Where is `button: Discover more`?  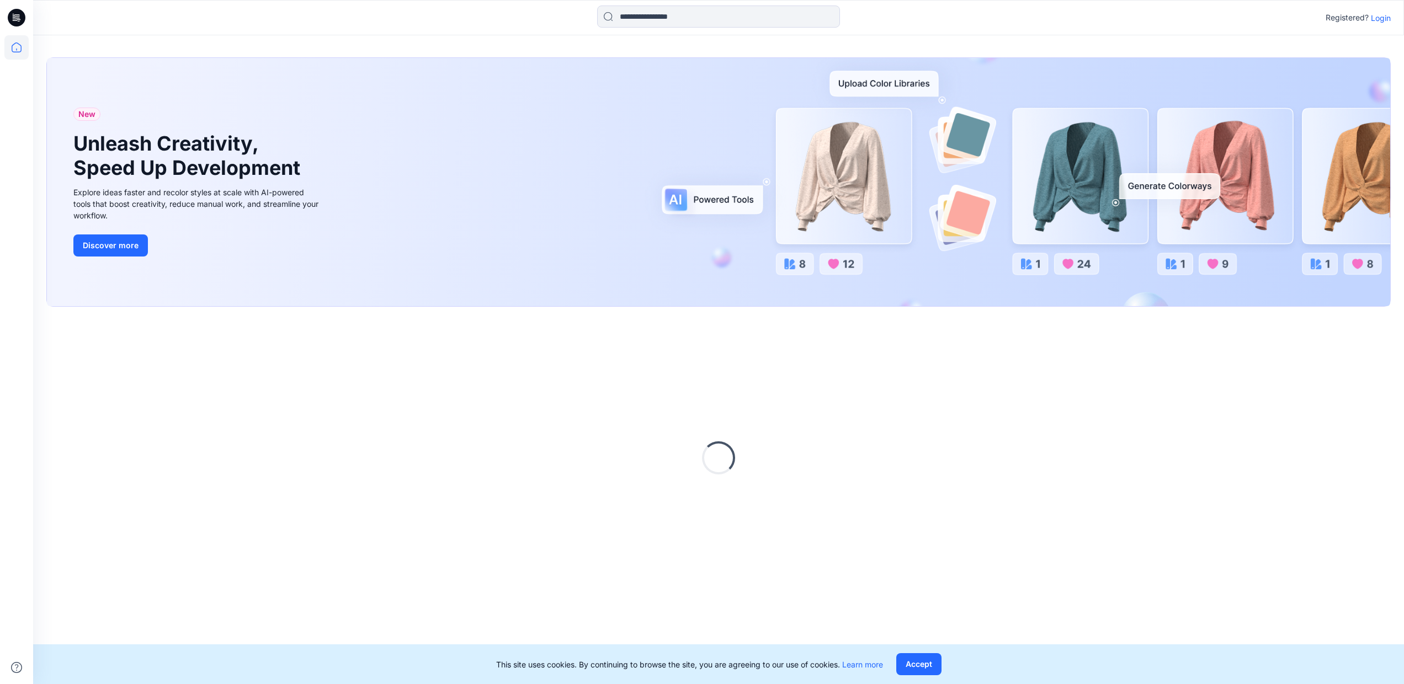 button: Discover more is located at coordinates (110, 246).